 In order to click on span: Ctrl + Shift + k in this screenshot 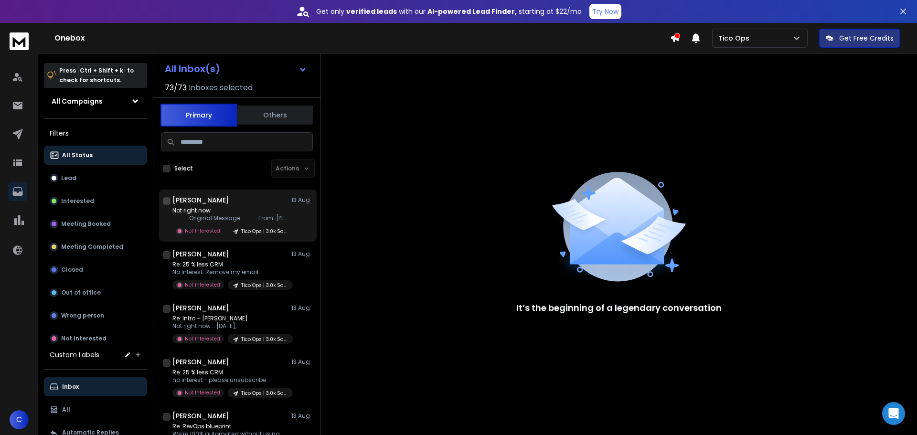, I will do `click(101, 70)`.